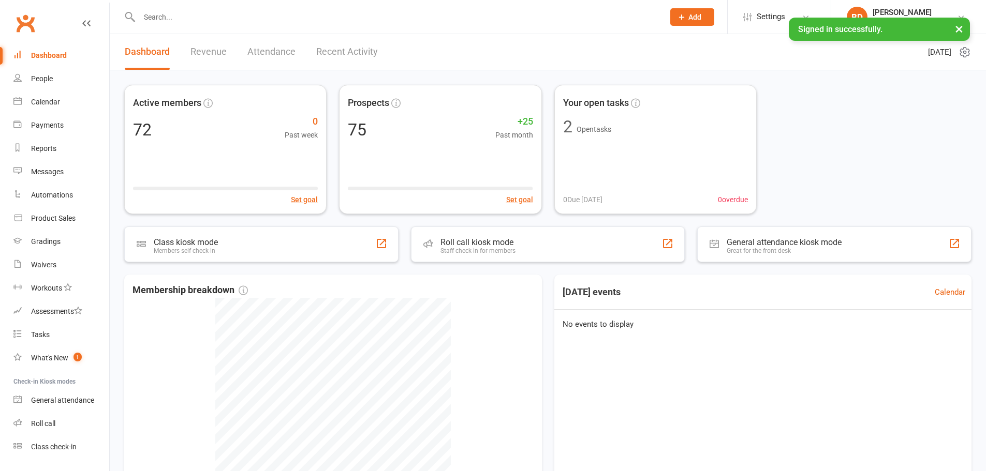 The height and width of the screenshot is (471, 986). What do you see at coordinates (61, 358) in the screenshot?
I see `a: What's New1` at bounding box center [61, 358].